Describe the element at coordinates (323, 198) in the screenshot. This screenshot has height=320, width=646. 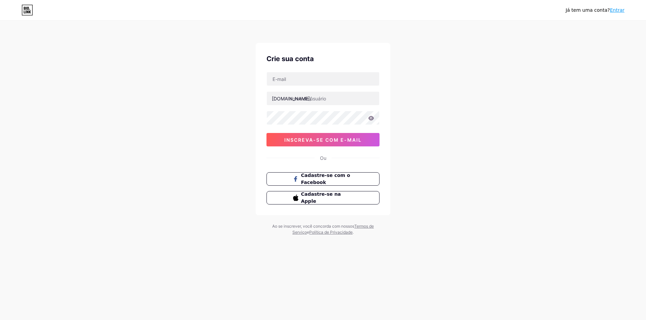
I see `a: Cadastre-se na Apple` at that location.